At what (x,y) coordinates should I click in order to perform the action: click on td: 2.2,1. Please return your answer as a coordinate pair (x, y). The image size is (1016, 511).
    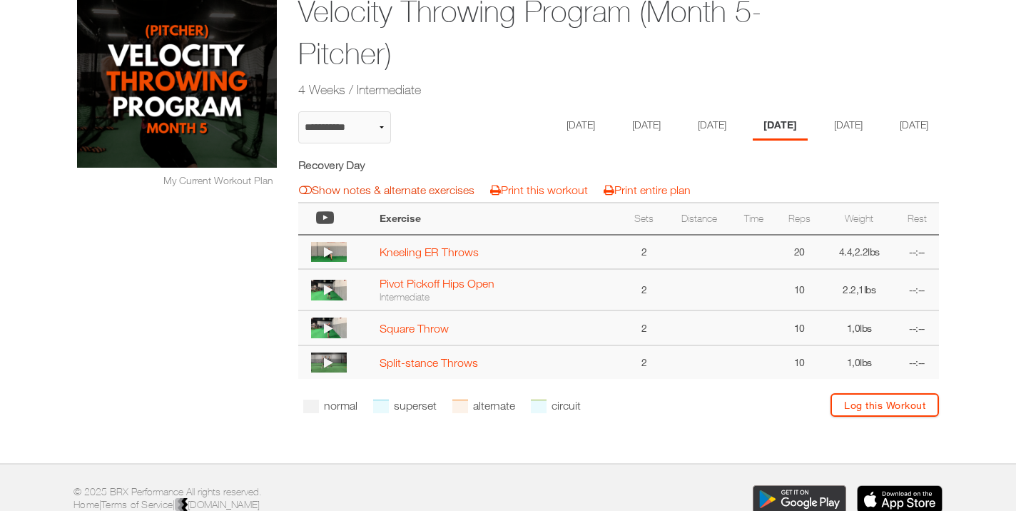
    Looking at the image, I should click on (859, 290).